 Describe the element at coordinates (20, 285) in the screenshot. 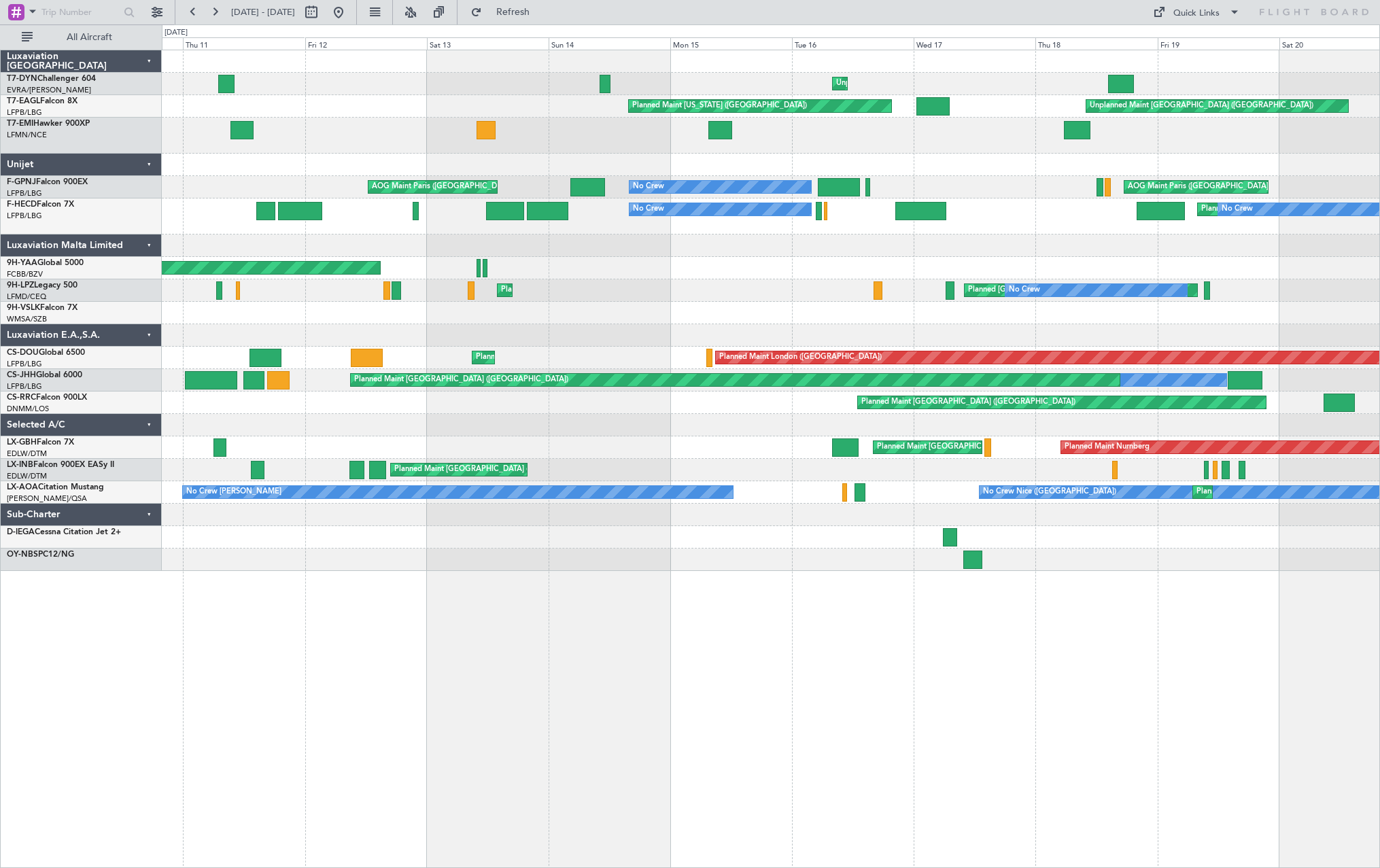

I see `span: 9H-LPZ` at that location.